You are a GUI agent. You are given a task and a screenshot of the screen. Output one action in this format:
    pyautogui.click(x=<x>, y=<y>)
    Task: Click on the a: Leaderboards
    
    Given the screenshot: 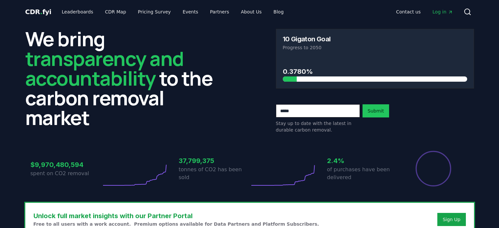 What is the action you would take?
    pyautogui.click(x=77, y=12)
    